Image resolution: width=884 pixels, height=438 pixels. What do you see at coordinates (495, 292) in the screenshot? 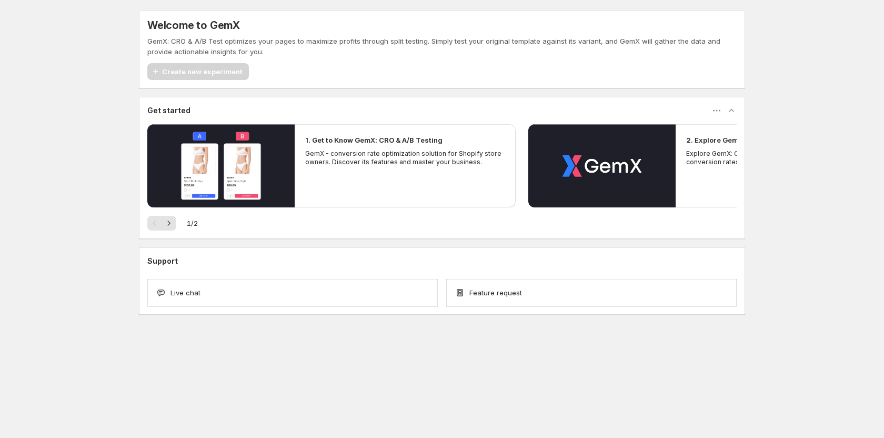
I see `span: Feature request` at bounding box center [495, 292].